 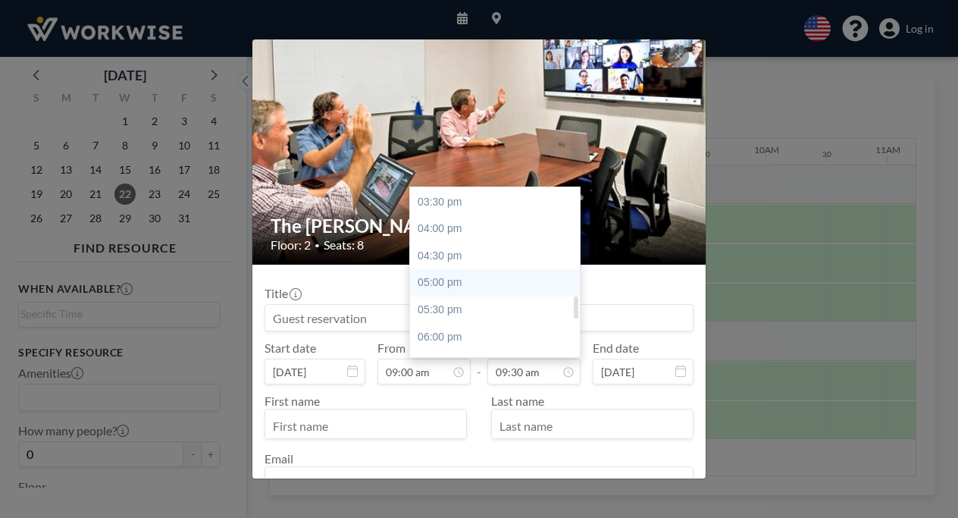 What do you see at coordinates (518, 400) in the screenshot?
I see `label: Last name` at bounding box center [518, 400].